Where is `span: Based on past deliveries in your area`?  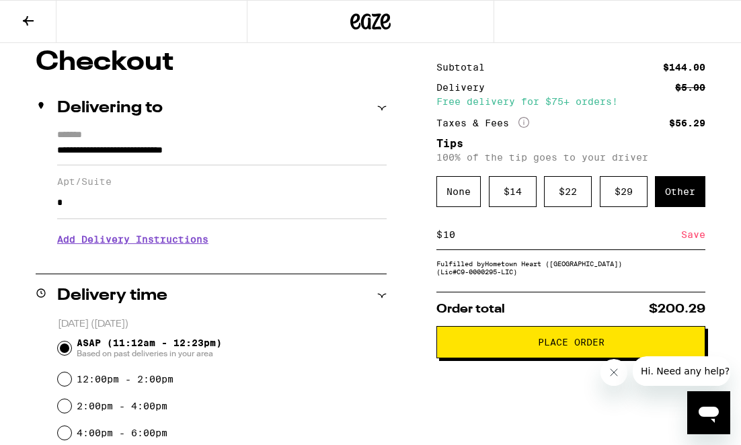
span: Based on past deliveries in your area is located at coordinates (149, 354).